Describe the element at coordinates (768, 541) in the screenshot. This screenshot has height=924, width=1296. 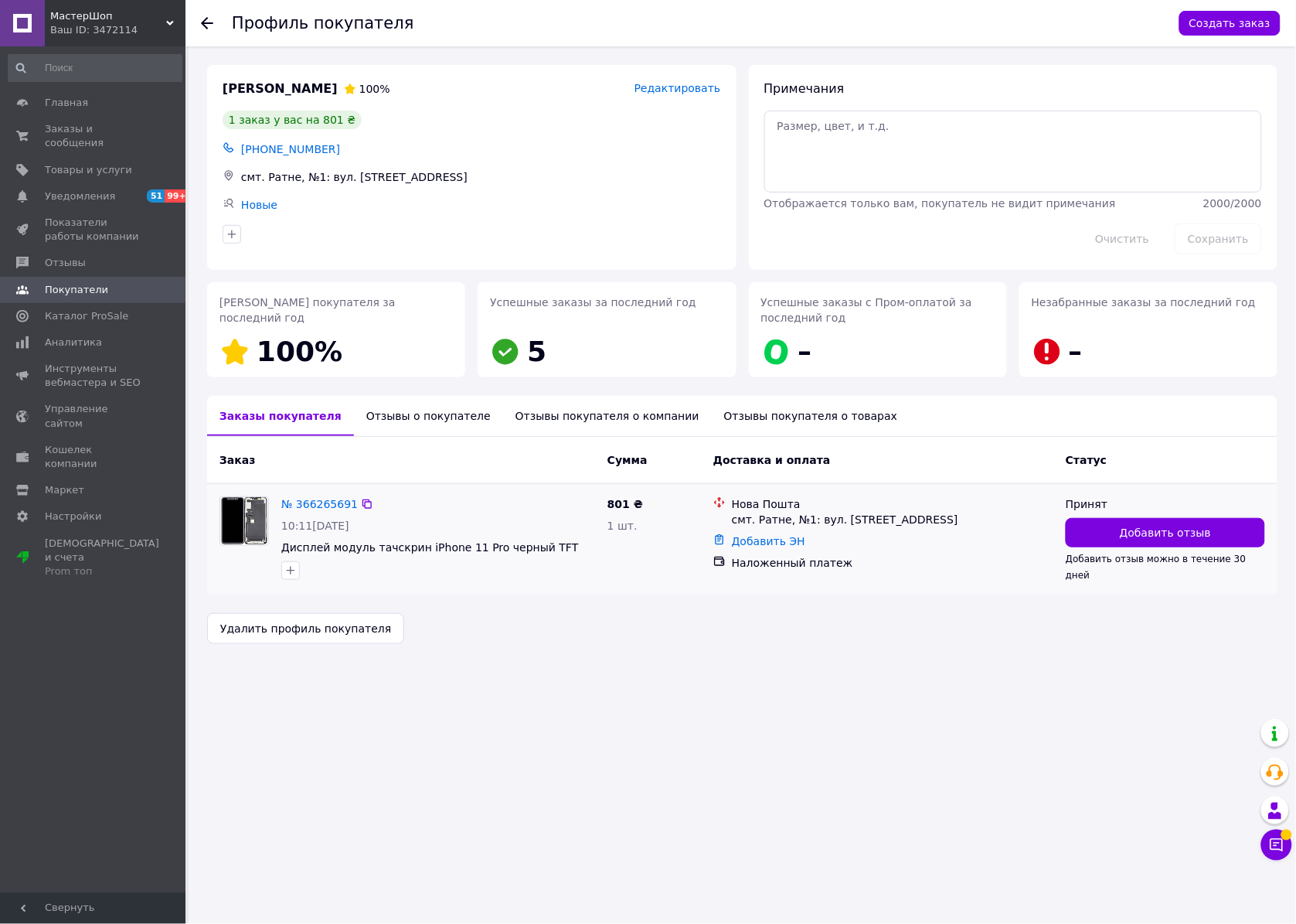
I see `a: Добавить ЭН` at that location.